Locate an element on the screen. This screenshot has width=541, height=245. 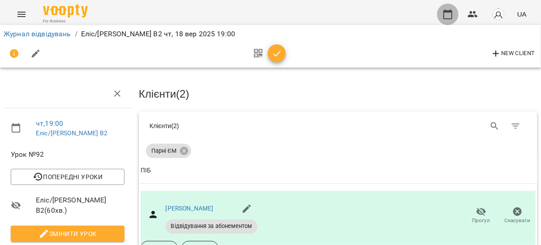
span: Попередні уроки is located at coordinates (68, 177).